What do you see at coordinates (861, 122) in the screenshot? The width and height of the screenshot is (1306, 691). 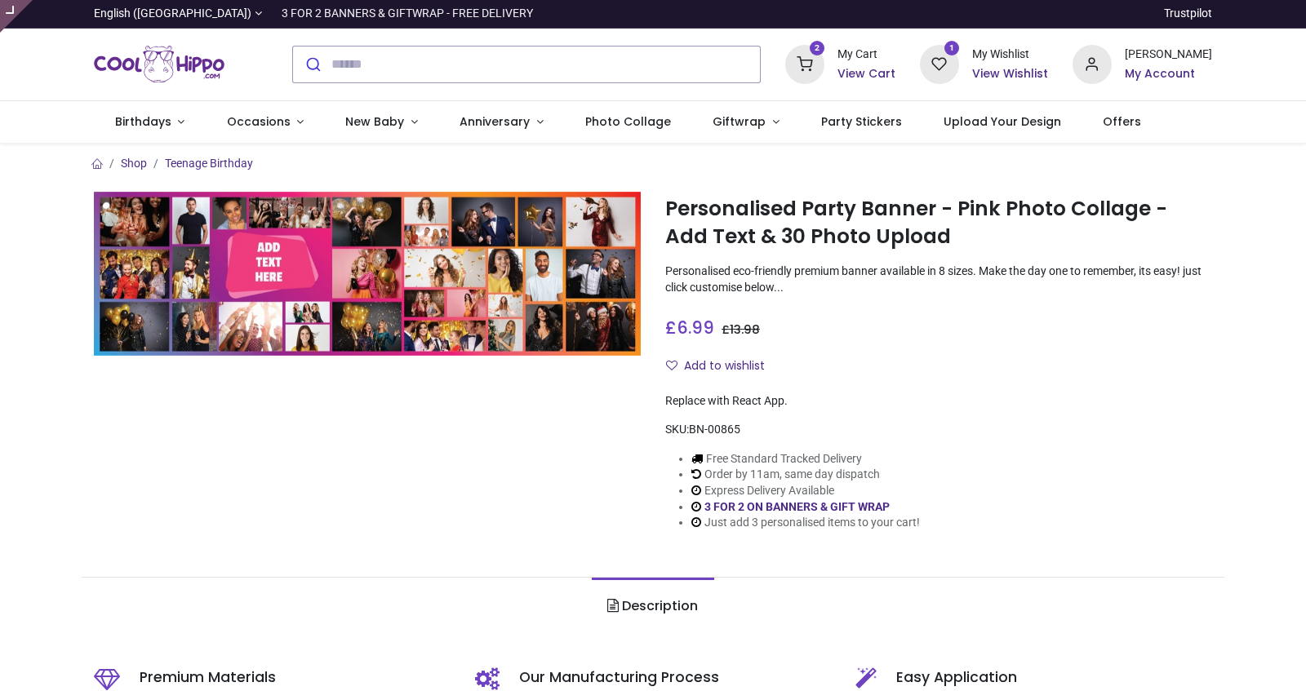 I see `span: Party Stickers` at bounding box center [861, 122].